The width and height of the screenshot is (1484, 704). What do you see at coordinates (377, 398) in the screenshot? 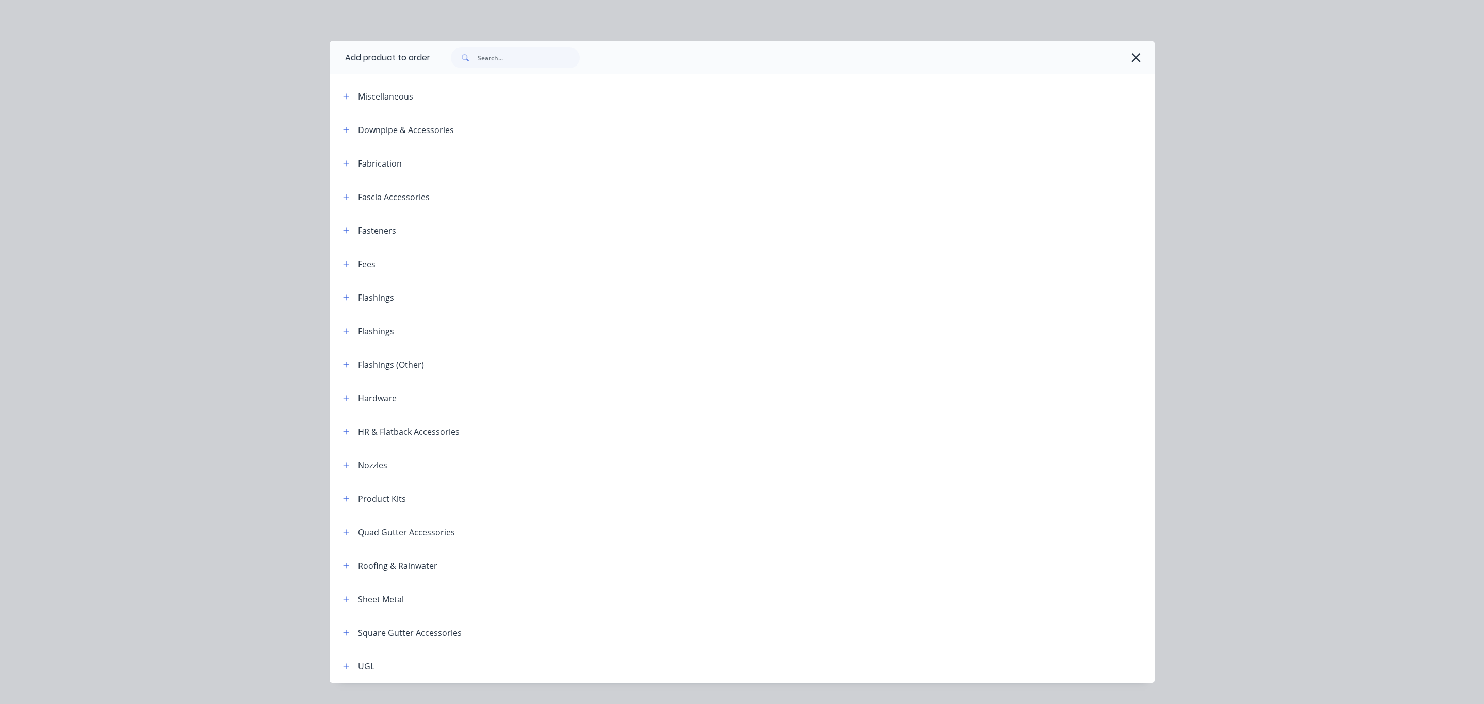
I see `div: Hardware` at bounding box center [377, 398].